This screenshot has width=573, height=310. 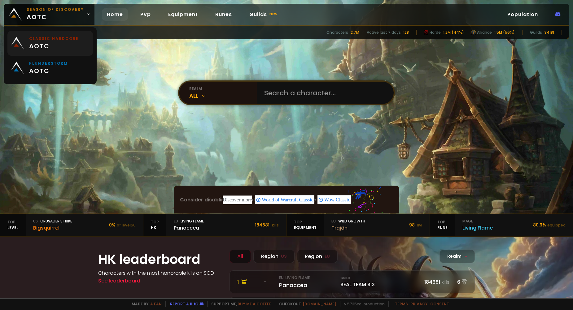 What do you see at coordinates (267, 225) in the screenshot?
I see `div: 184681` at bounding box center [267, 225].